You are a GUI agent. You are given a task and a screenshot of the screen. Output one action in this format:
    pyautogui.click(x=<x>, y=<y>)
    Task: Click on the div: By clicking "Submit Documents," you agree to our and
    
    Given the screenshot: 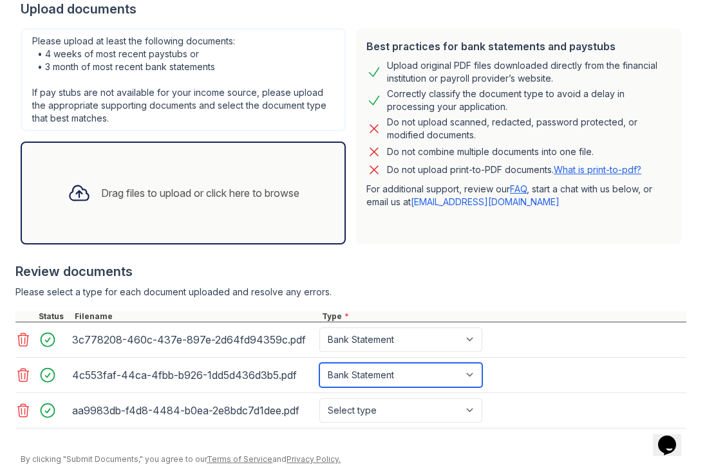 What is the action you would take?
    pyautogui.click(x=354, y=460)
    